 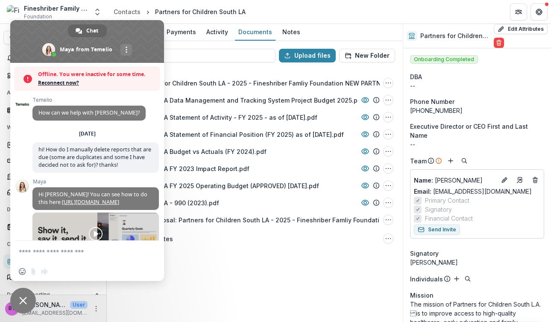 I want to click on button: Open Workflows, so click(x=53, y=127).